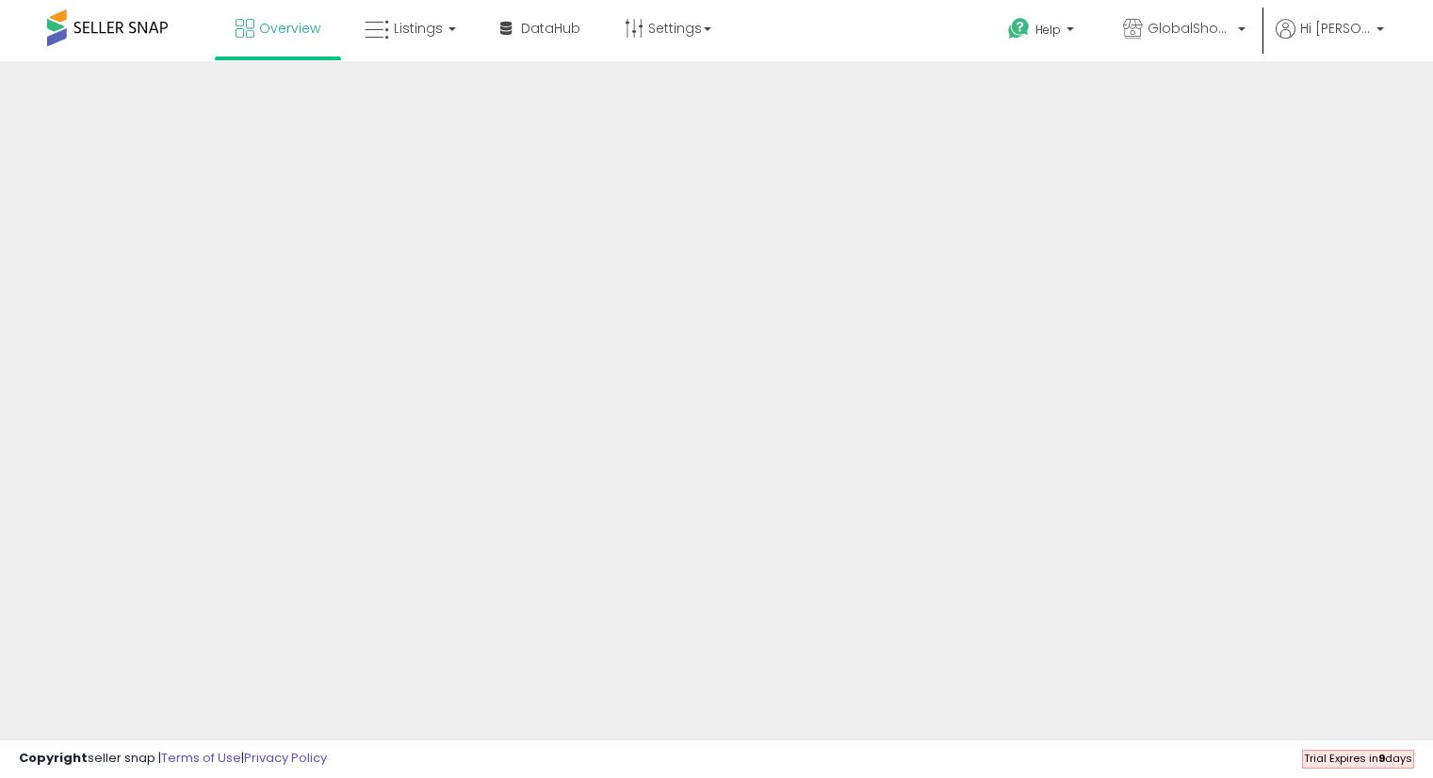  I want to click on span: Trial Expires in days, so click(1357, 758).